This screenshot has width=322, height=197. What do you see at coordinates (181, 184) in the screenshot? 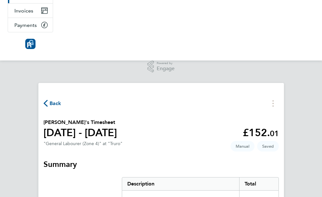
I see `div: Description` at bounding box center [181, 184].